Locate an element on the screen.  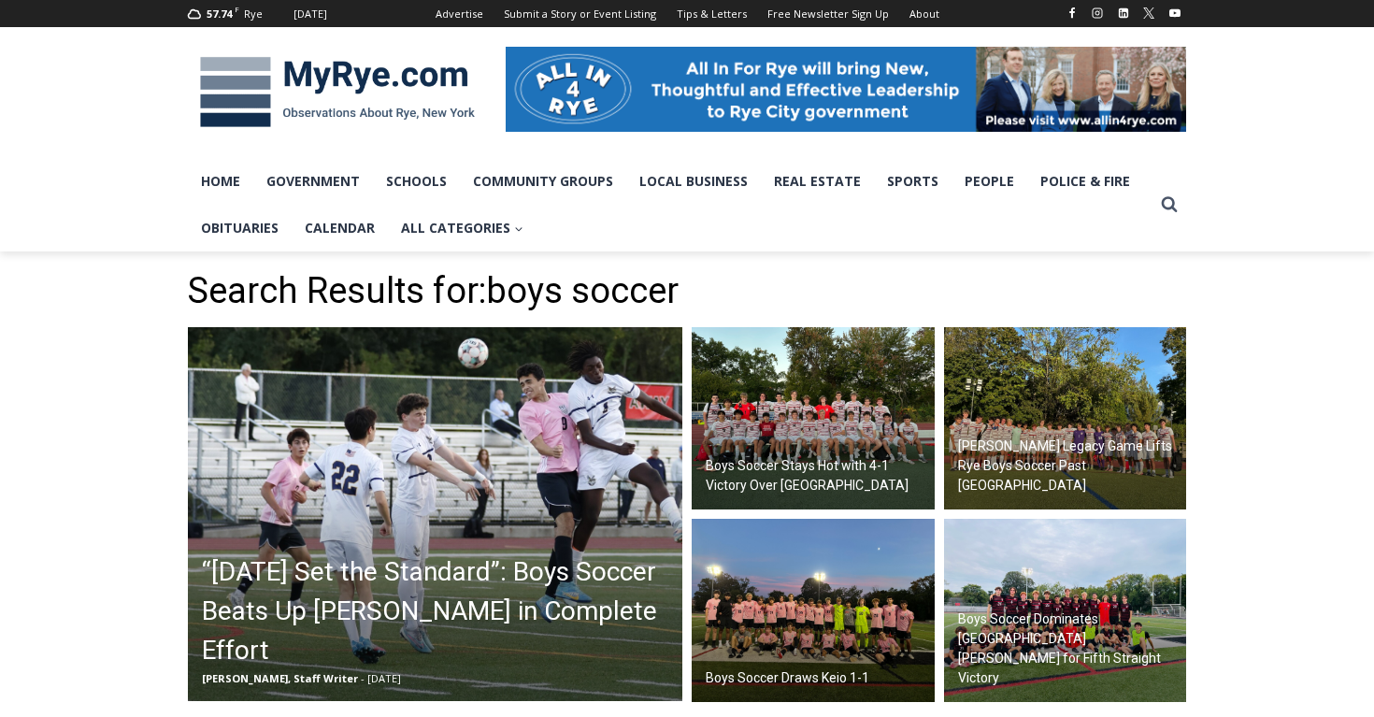
a: Police & Fire is located at coordinates (1085, 181).